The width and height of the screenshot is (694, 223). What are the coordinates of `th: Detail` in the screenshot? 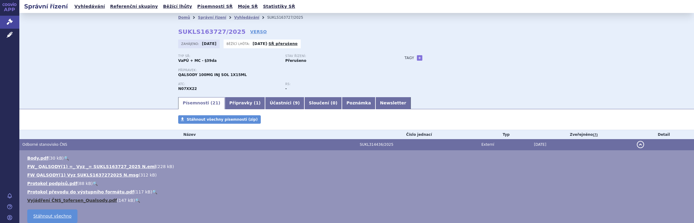 It's located at (663, 135).